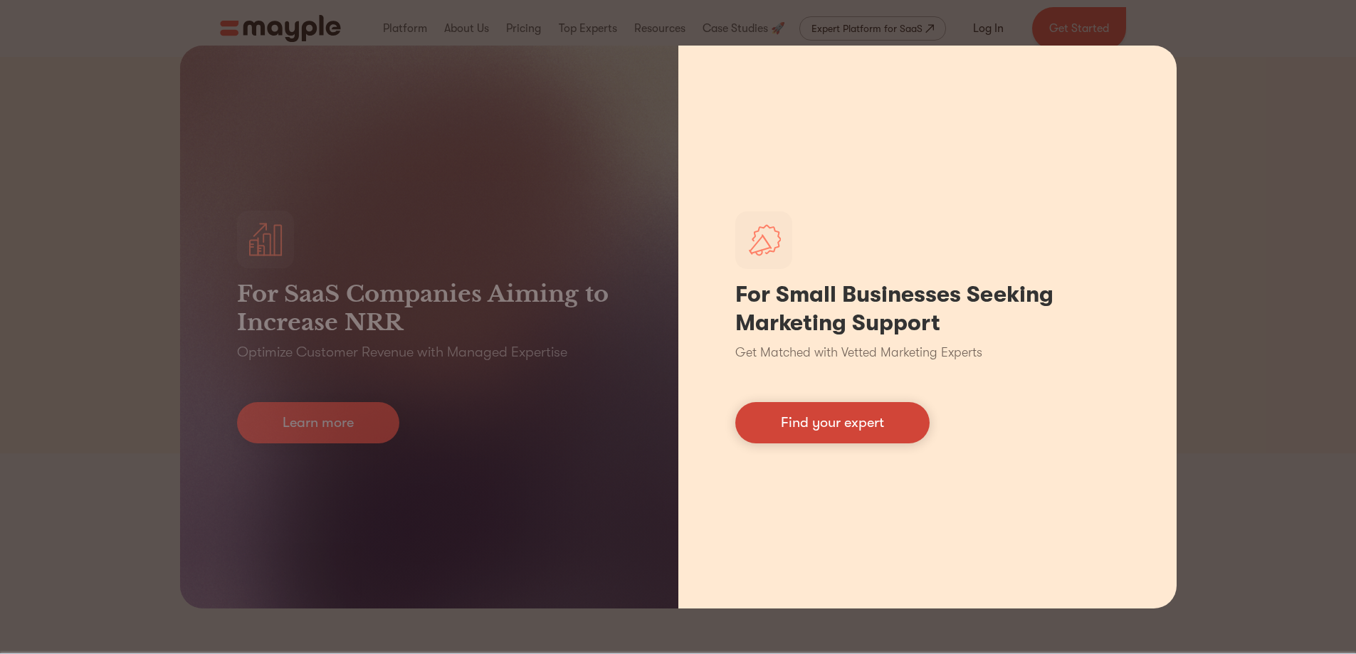 The image size is (1356, 654). Describe the element at coordinates (859, 352) in the screenshot. I see `p: Get Matched with Vetted Marketing Experts` at that location.